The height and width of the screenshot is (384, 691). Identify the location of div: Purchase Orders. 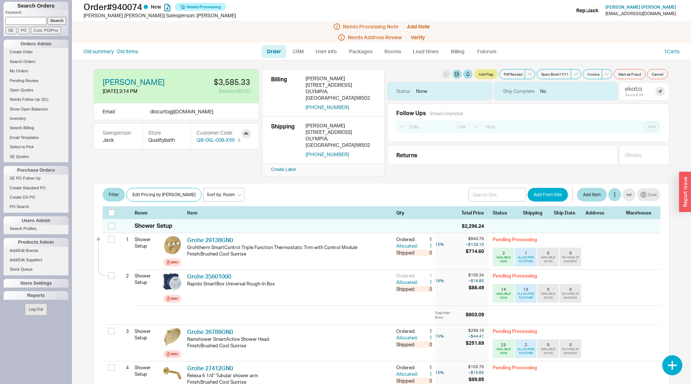
(36, 170).